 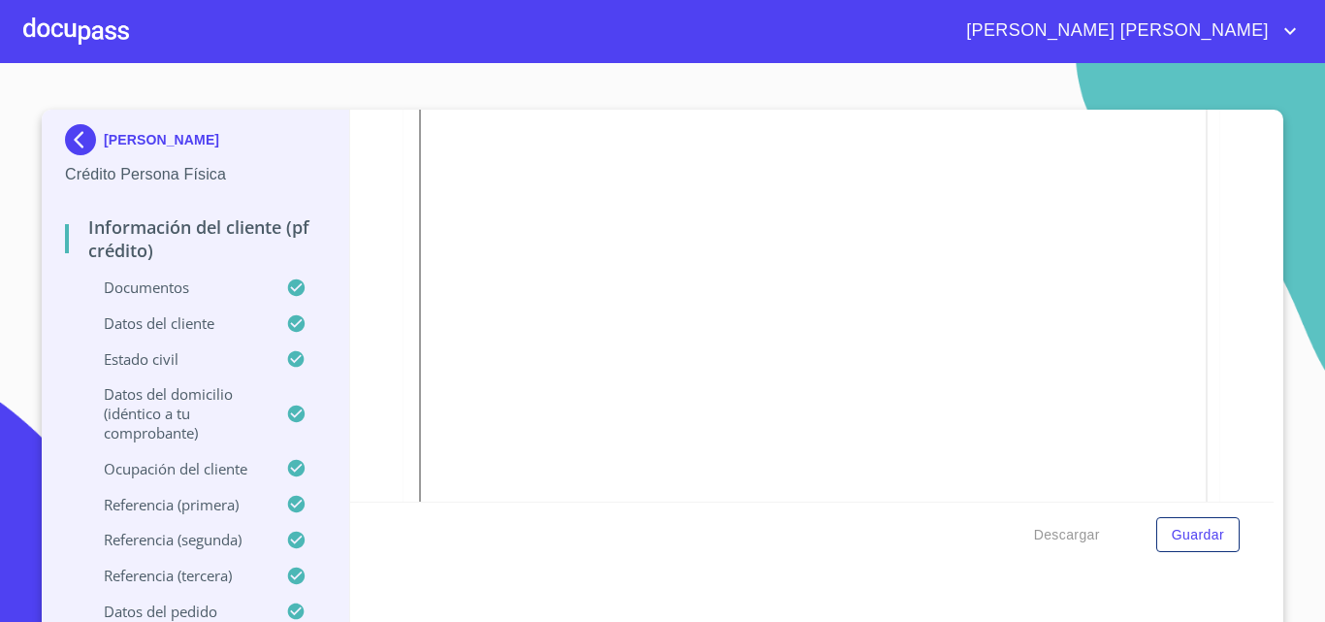 What do you see at coordinates (195, 239) in the screenshot?
I see `p: Información del cliente (PF crédito)` at bounding box center [195, 239].